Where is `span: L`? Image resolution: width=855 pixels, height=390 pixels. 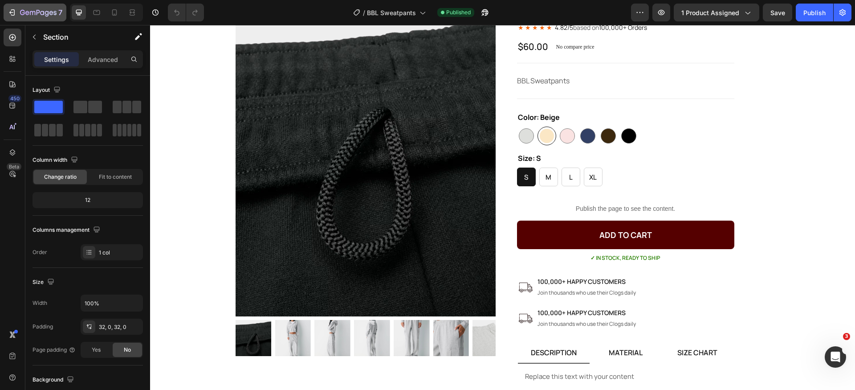
span: L is located at coordinates (421, 152).